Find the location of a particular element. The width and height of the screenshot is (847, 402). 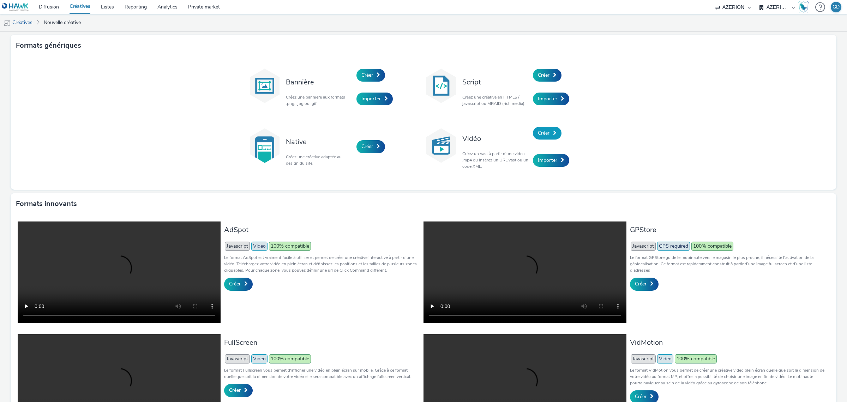

h3: FullScreen is located at coordinates (322, 342).